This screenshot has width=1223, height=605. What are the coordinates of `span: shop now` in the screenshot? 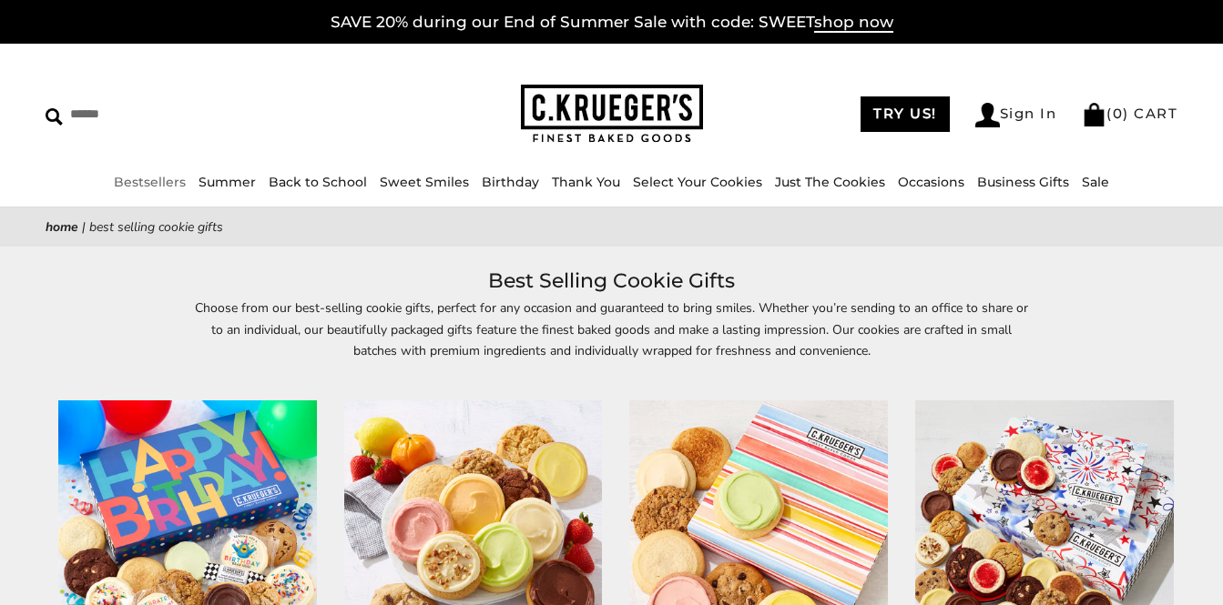 It's located at (853, 23).